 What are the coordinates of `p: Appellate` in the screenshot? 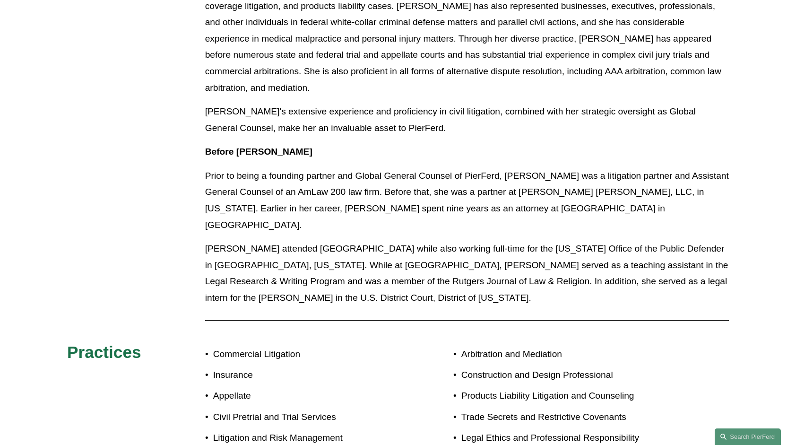 It's located at (305, 396).